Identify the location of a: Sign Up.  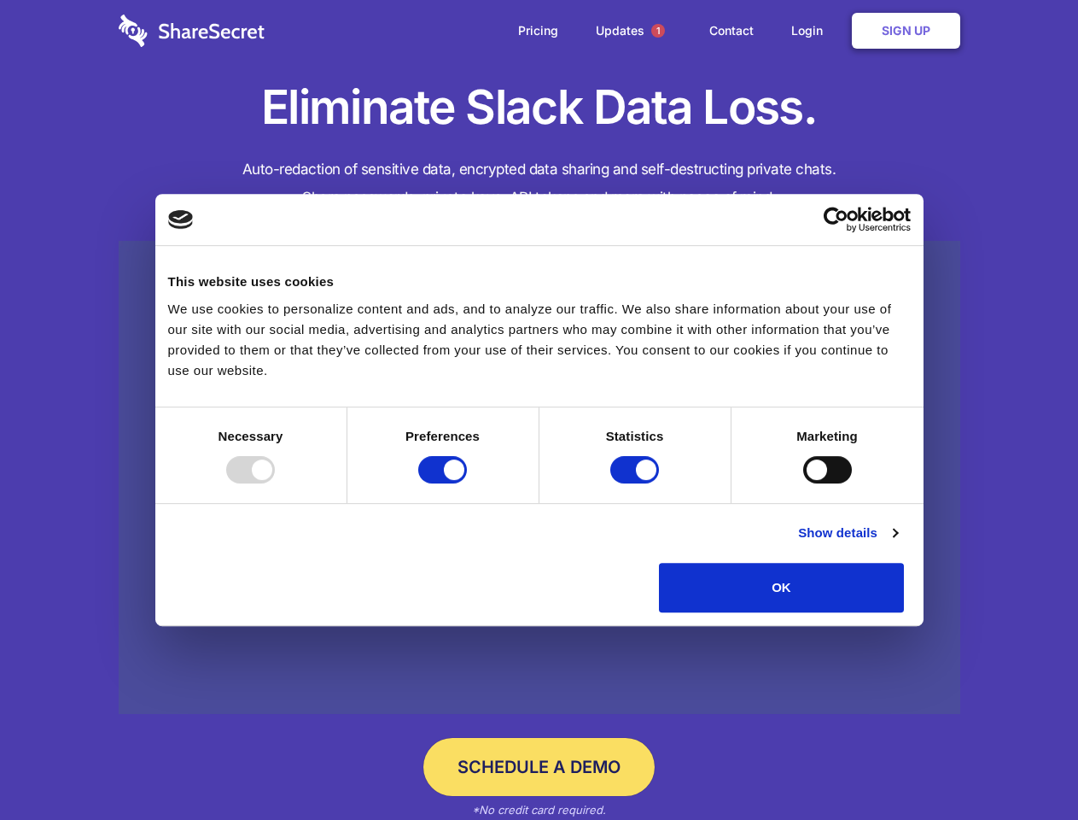
(906, 31).